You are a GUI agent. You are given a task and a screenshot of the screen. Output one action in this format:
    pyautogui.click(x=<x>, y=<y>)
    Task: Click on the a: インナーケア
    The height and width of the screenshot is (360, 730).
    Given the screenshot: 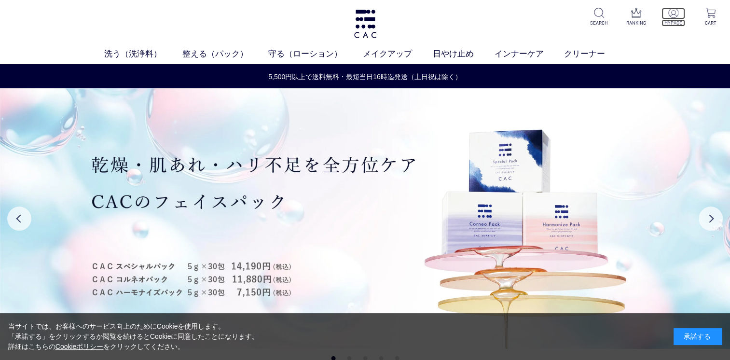 What is the action you would take?
    pyautogui.click(x=530, y=54)
    